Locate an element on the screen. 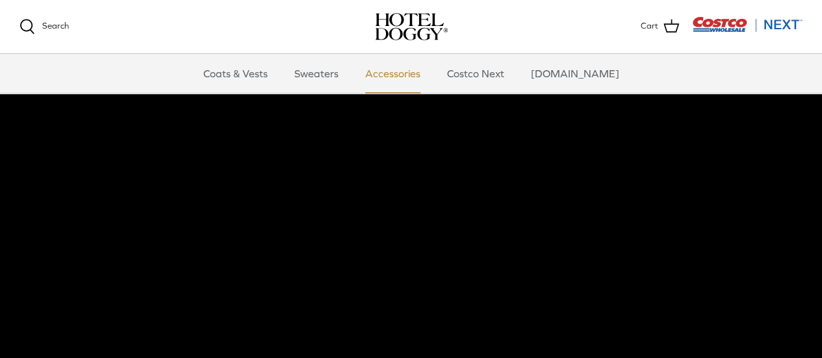  img: Costco Next is located at coordinates (747, 24).